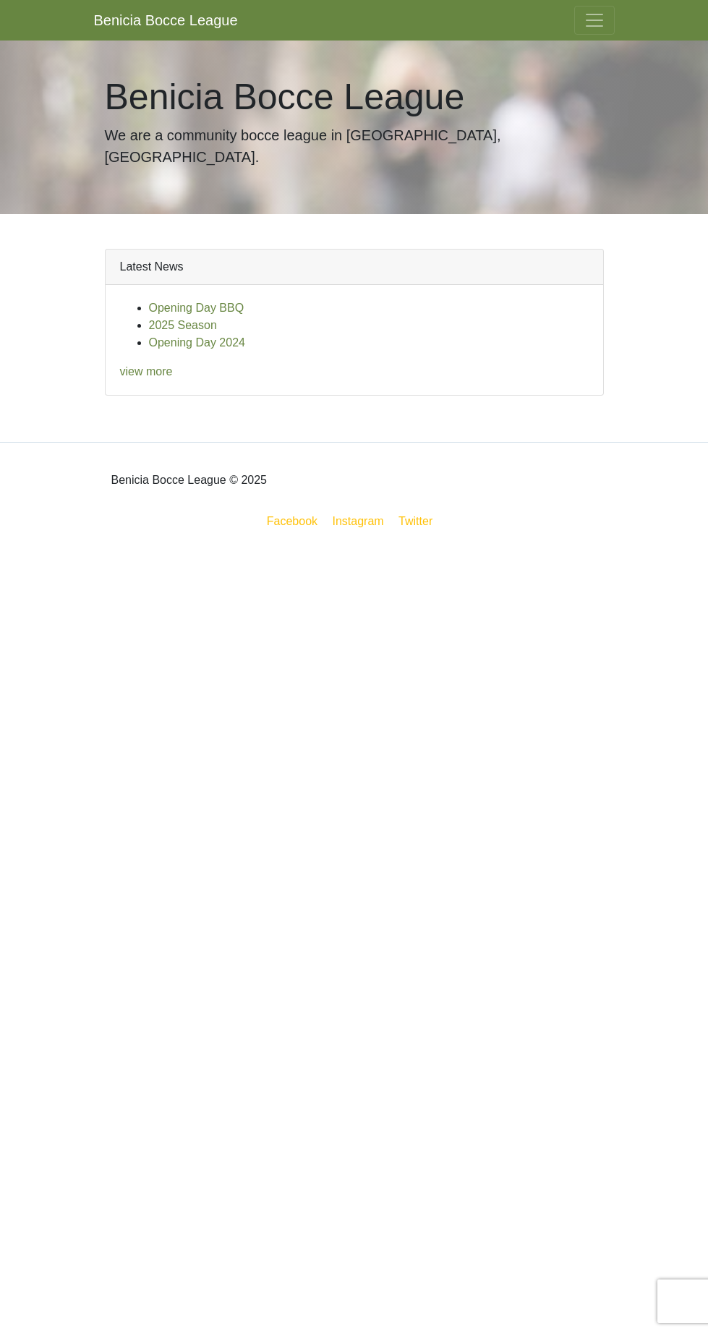  I want to click on a: Opening Day BBQ, so click(197, 307).